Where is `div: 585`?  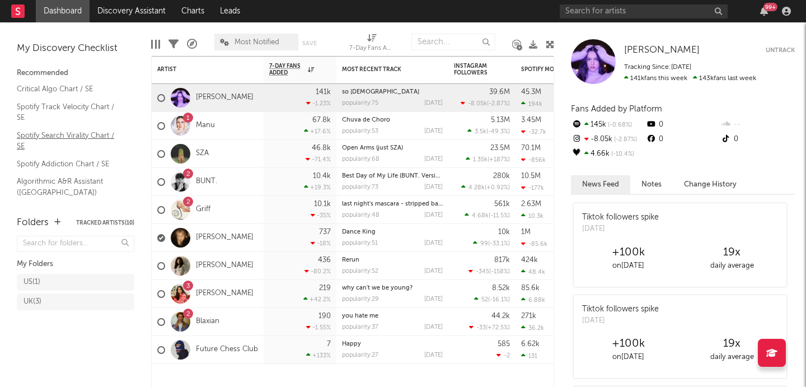
div: 585 is located at coordinates (504, 344).